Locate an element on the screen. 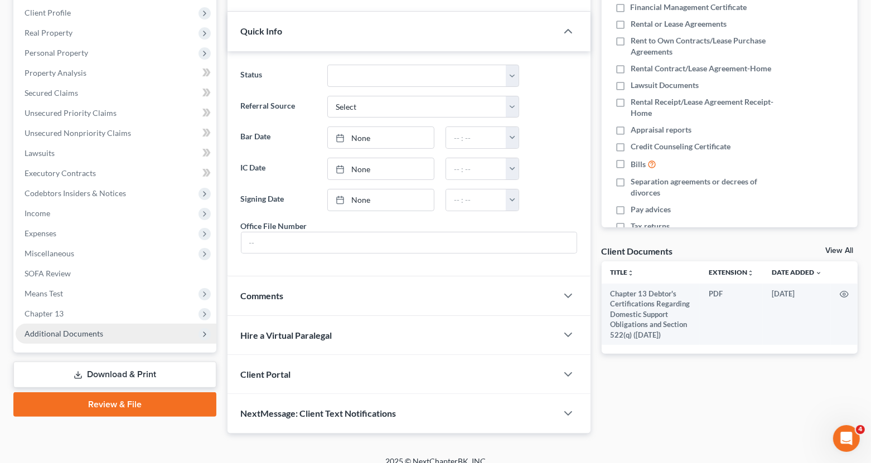 The image size is (871, 463). a: View All is located at coordinates (839, 251).